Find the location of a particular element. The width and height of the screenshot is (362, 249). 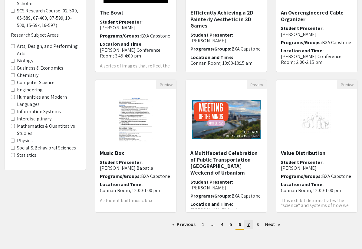

label: Social & Behavioral Sciences is located at coordinates (46, 148).